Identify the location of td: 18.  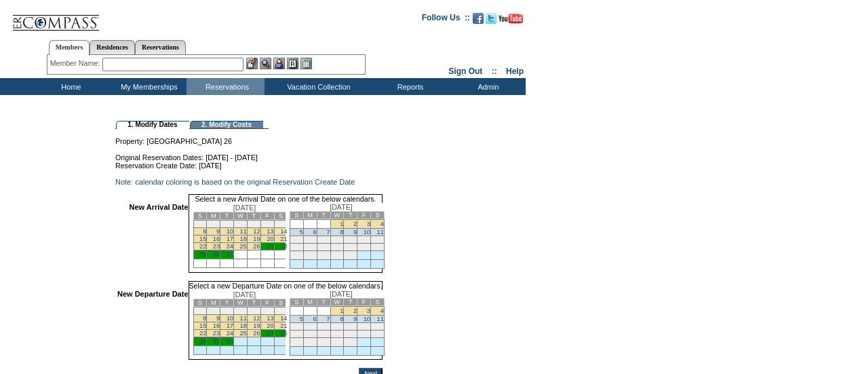
(378, 326).